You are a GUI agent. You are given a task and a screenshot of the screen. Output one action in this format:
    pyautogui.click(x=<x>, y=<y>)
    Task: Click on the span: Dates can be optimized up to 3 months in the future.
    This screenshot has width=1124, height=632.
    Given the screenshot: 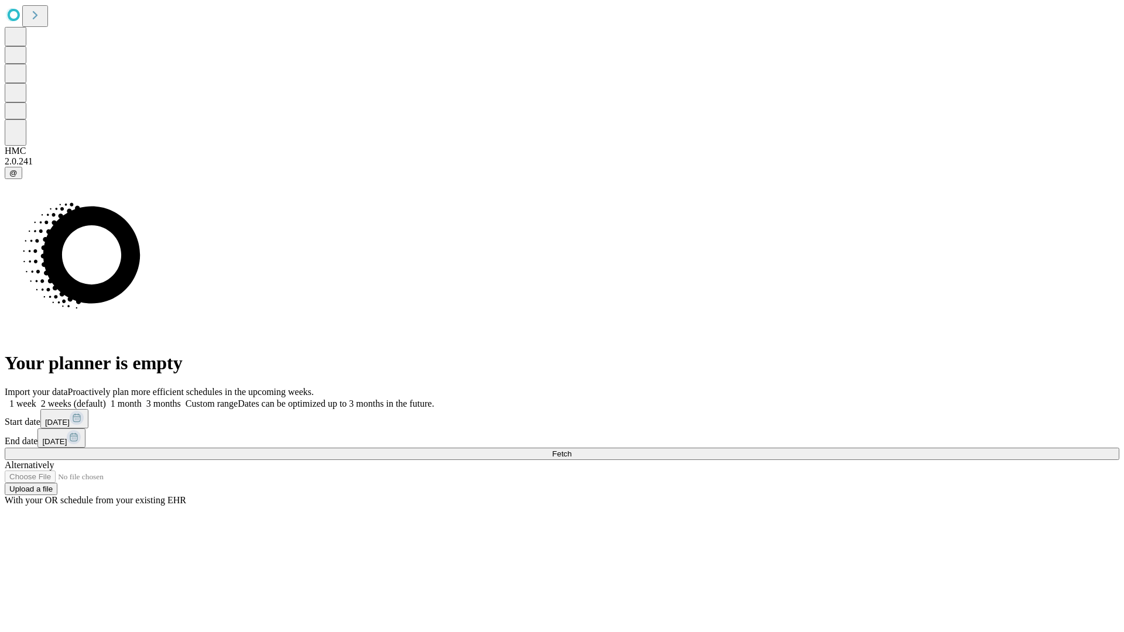 What is the action you would take?
    pyautogui.click(x=335, y=403)
    